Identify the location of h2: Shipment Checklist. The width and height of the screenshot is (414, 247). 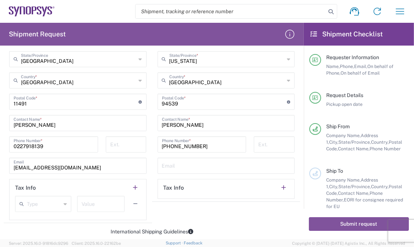
(346, 34).